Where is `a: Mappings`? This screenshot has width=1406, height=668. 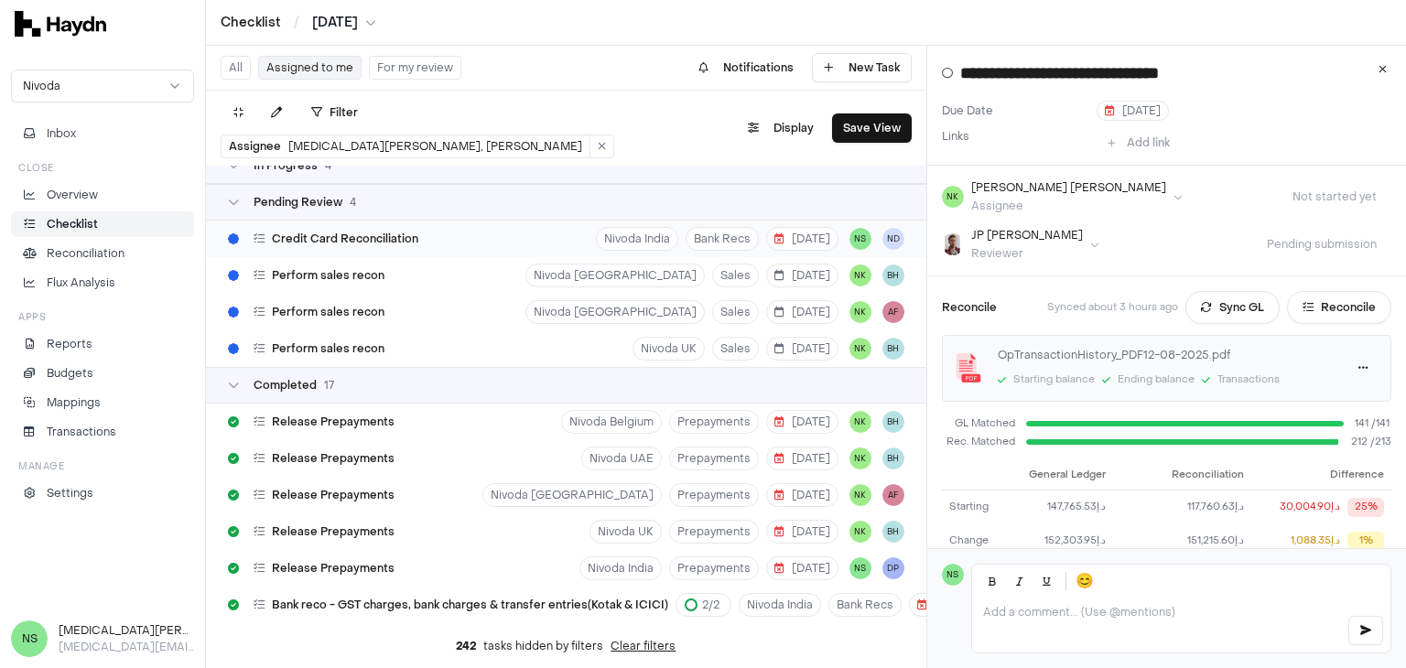
a: Mappings is located at coordinates (103, 403).